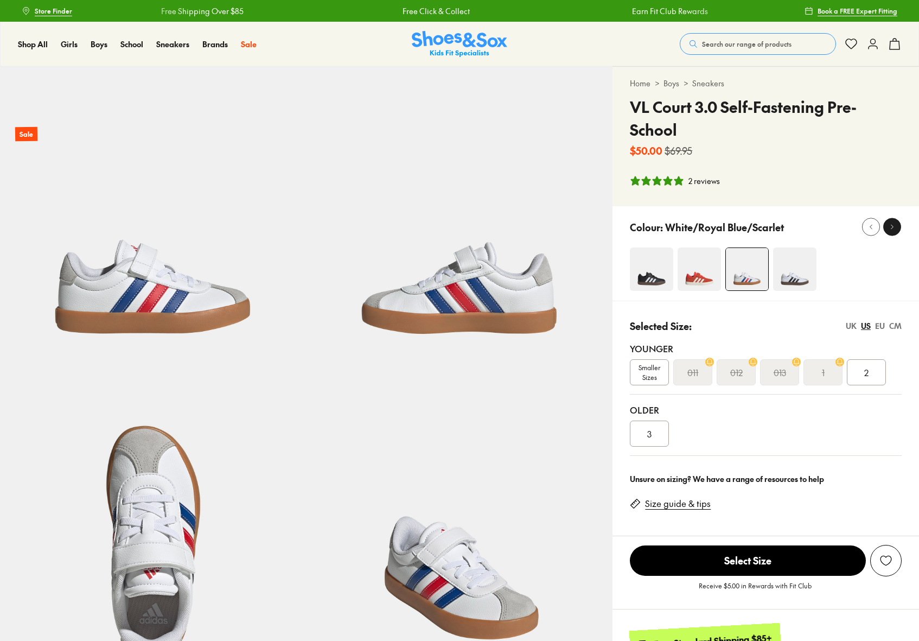 This screenshot has height=641, width=919. I want to click on img: 4-524368_1, so click(699, 269).